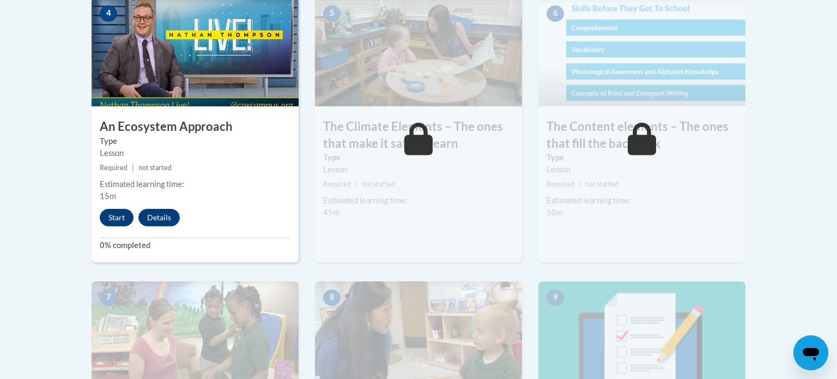 Image resolution: width=837 pixels, height=379 pixels. Describe the element at coordinates (195, 245) in the screenshot. I see `label: 0% completed` at that location.